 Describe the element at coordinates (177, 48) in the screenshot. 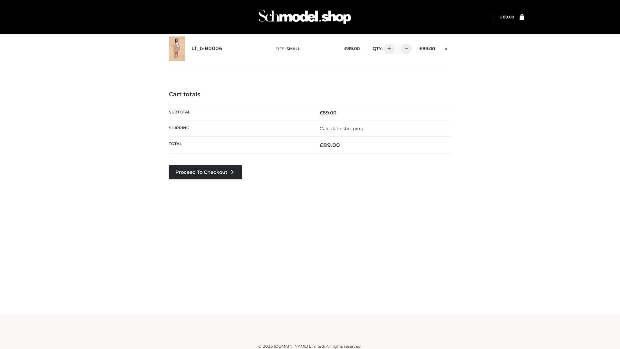

I see `img: LT_b-B0006 - SMALL` at that location.